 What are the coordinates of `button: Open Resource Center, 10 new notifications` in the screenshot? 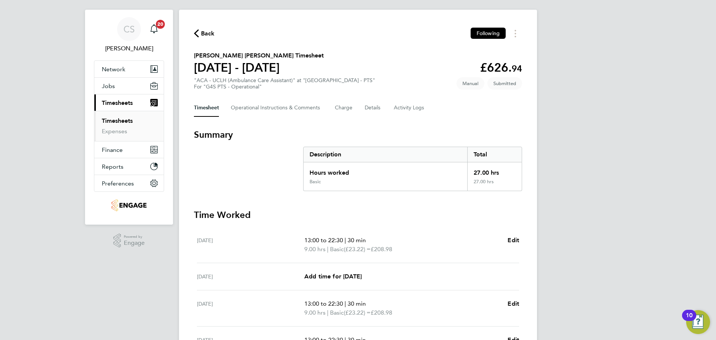 It's located at (698, 322).